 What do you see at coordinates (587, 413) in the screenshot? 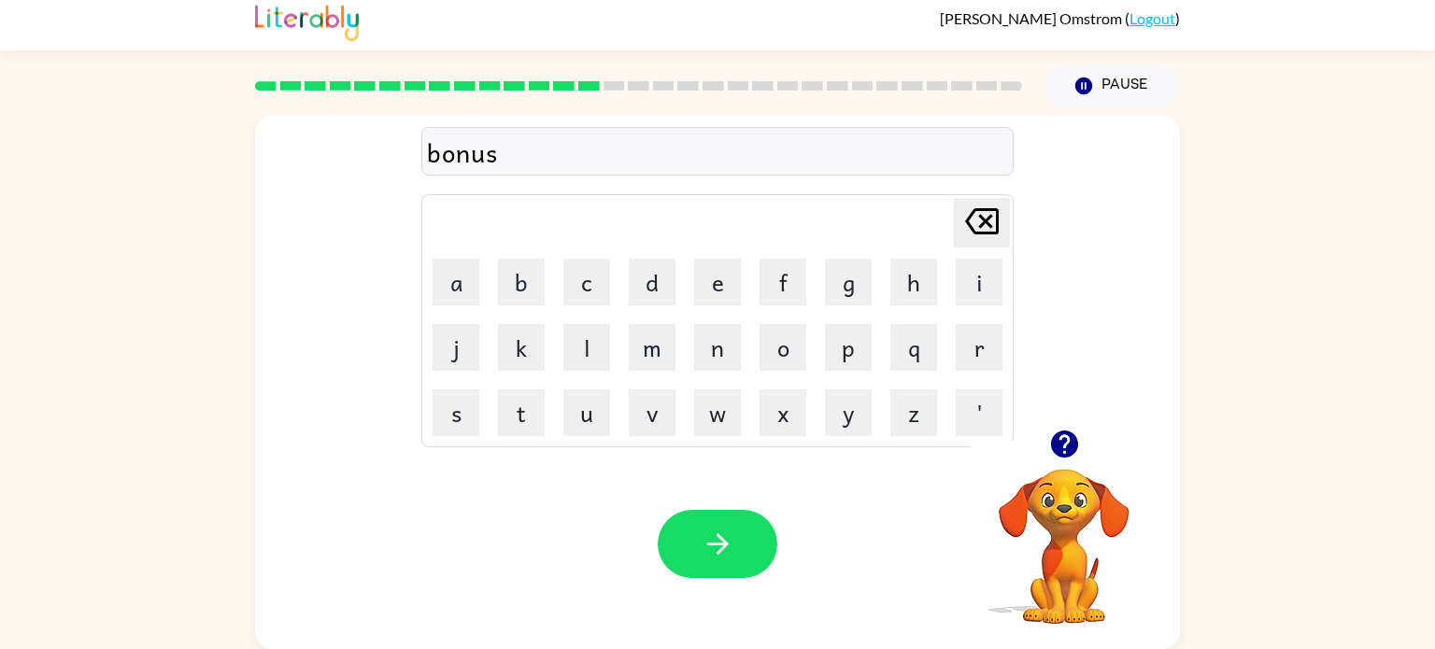
I see `button: u` at bounding box center [587, 413].